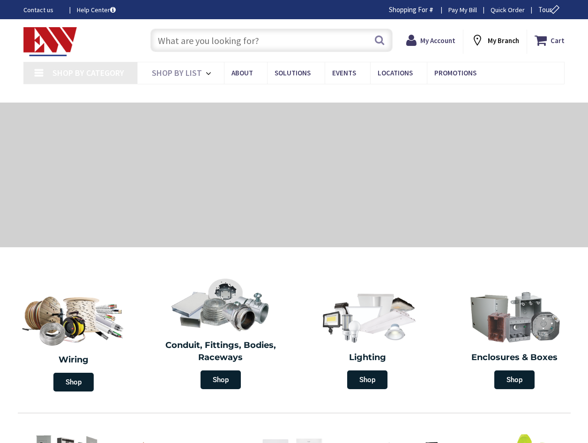 The width and height of the screenshot is (588, 443). Describe the element at coordinates (271, 40) in the screenshot. I see `input: What are you looking for?` at that location.